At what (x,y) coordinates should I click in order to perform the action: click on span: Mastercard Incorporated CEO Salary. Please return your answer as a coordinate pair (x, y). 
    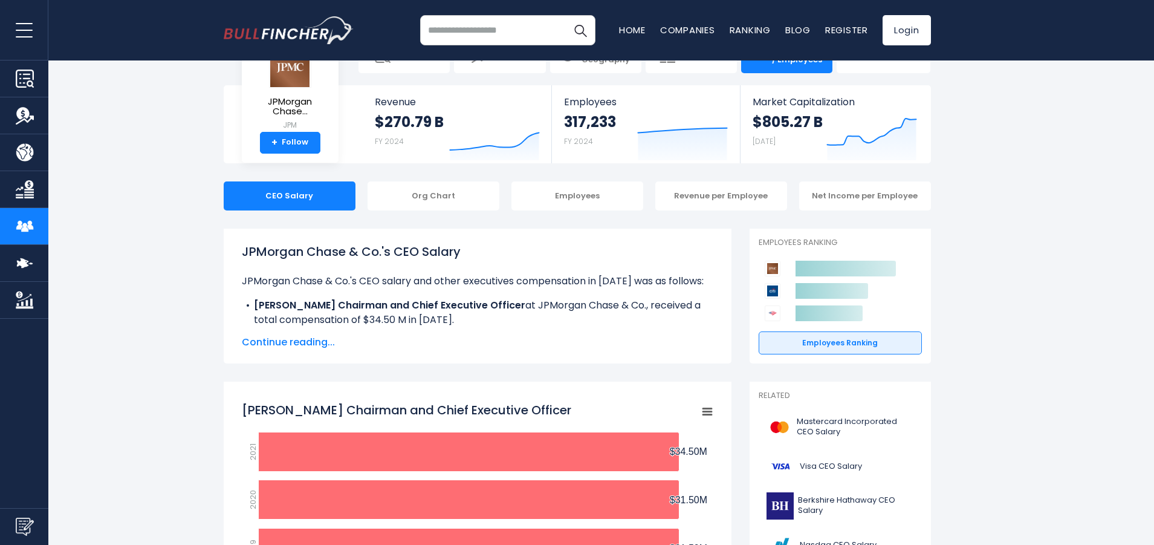
    Looking at the image, I should click on (855, 427).